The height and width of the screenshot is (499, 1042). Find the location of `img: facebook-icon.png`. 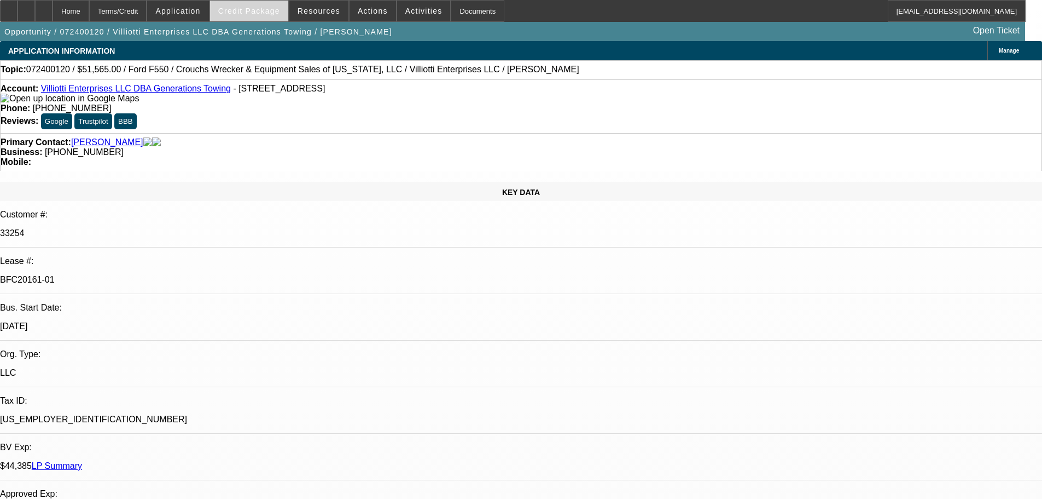

img: facebook-icon.png is located at coordinates (148, 142).